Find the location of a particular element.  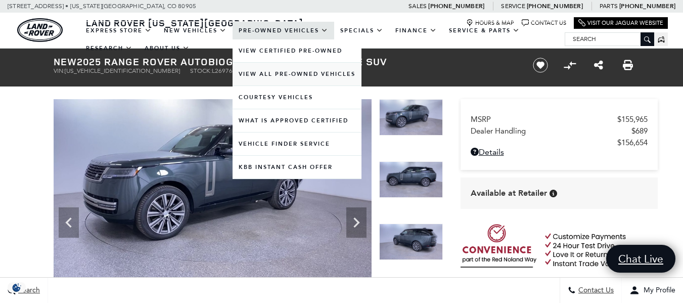

a: Details is located at coordinates (559, 152).